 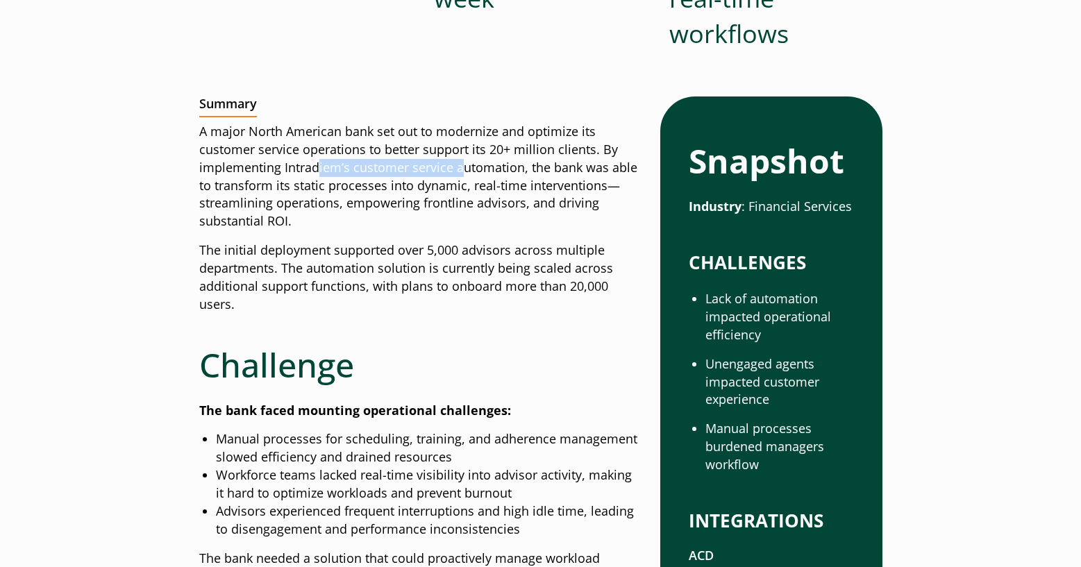 I want to click on strong: INTEGRATIONS, so click(x=756, y=521).